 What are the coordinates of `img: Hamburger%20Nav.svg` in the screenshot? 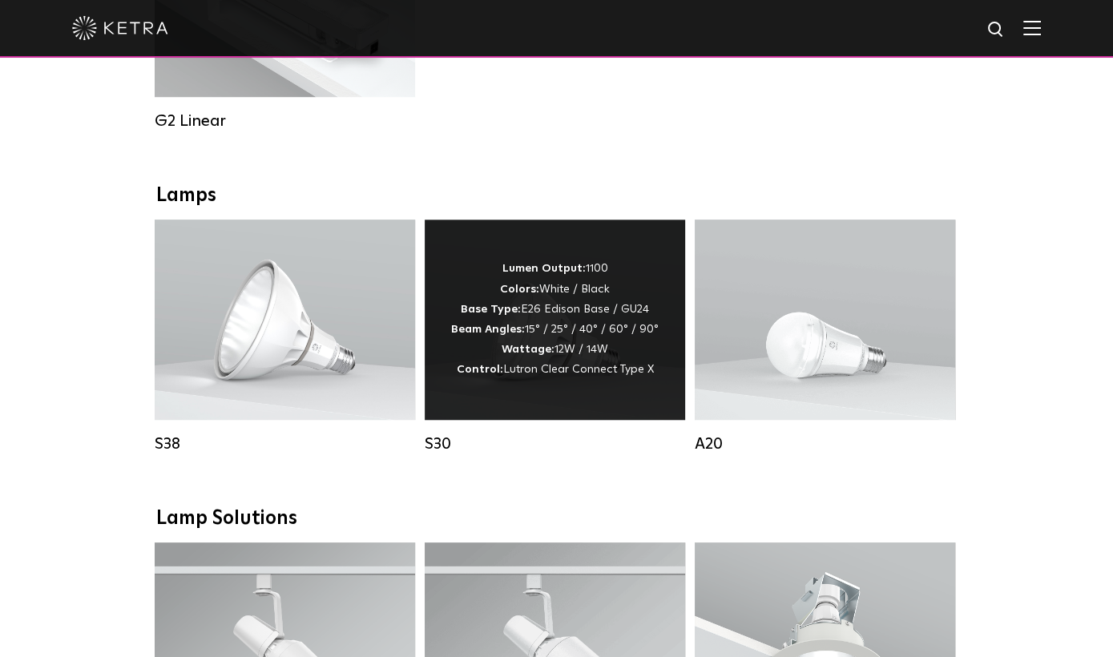 It's located at (1032, 27).